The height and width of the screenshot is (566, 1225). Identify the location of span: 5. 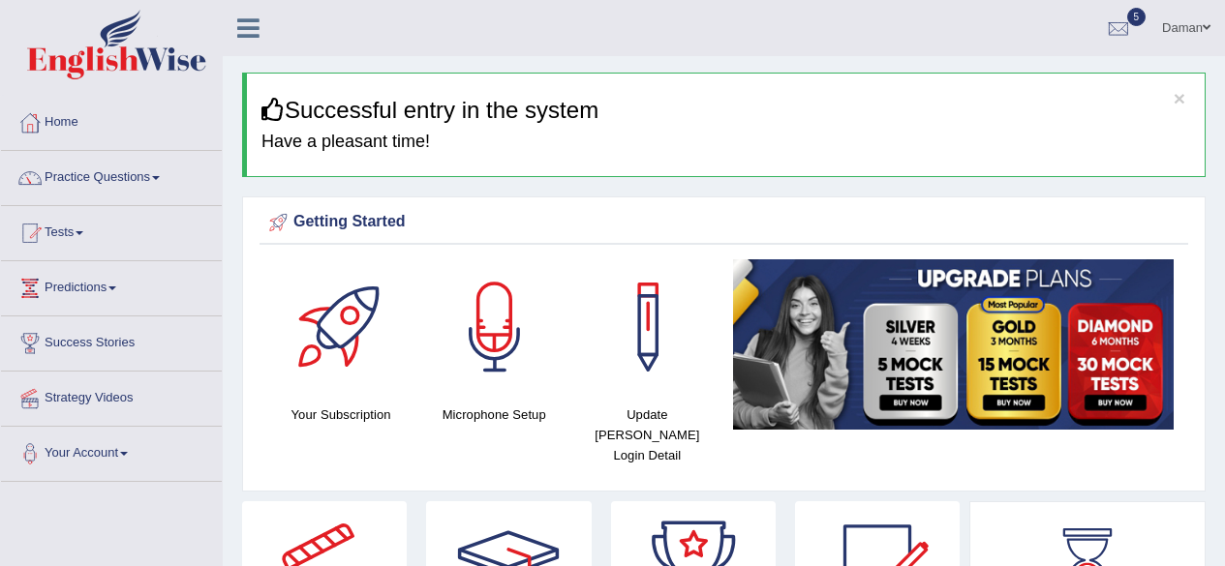
(1137, 16).